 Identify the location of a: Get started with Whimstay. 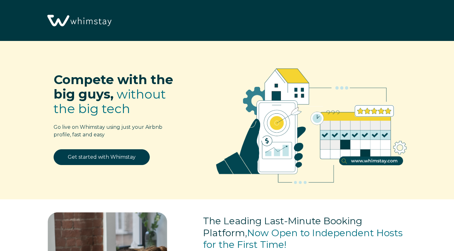
(101, 157).